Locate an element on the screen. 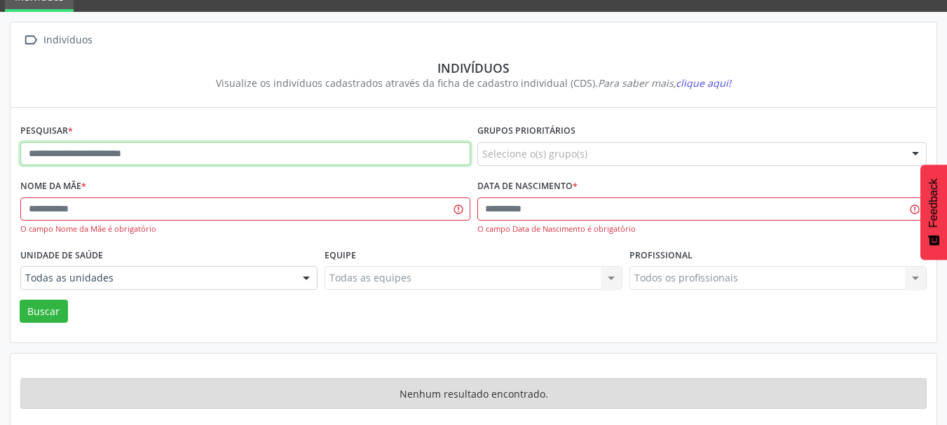 The height and width of the screenshot is (425, 947). label: Data de nascimento is located at coordinates (527, 186).